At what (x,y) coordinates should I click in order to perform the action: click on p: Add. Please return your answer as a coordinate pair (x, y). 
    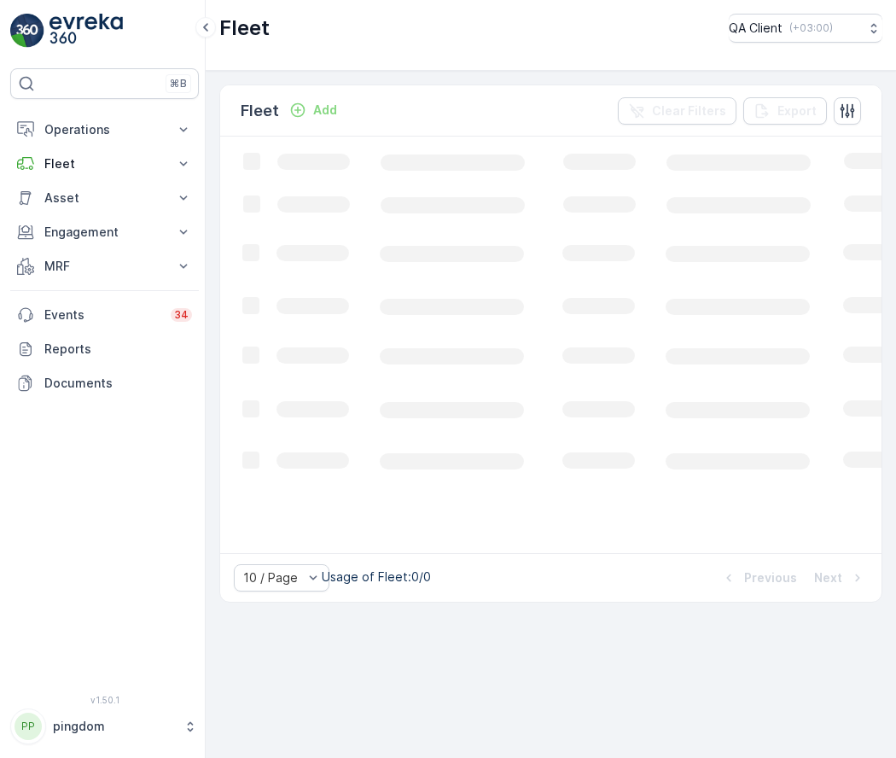
    Looking at the image, I should click on (325, 110).